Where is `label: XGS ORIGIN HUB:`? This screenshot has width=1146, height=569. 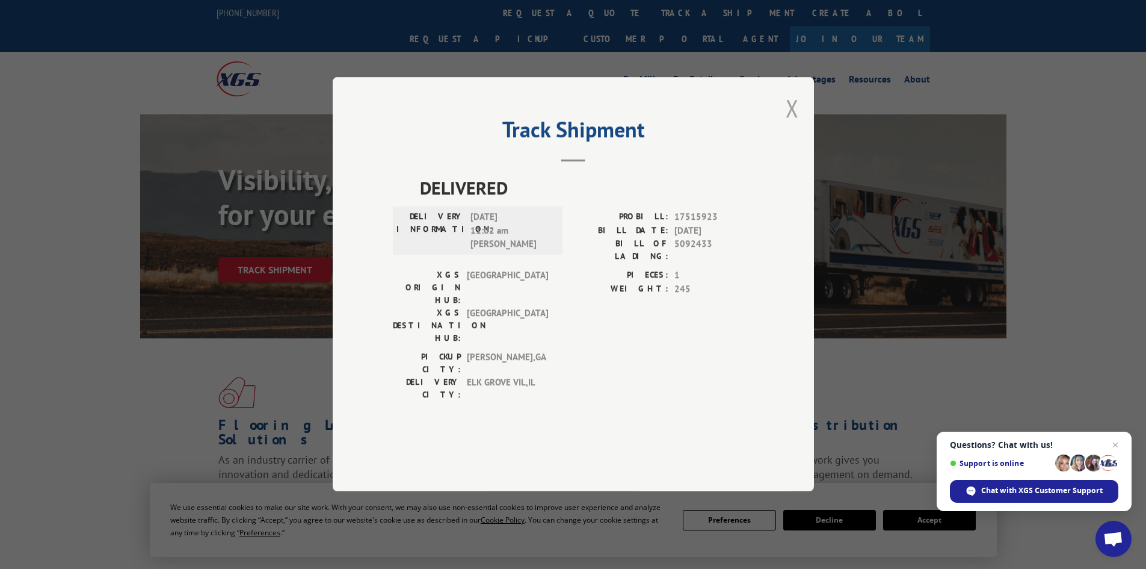 label: XGS ORIGIN HUB: is located at coordinates (427, 288).